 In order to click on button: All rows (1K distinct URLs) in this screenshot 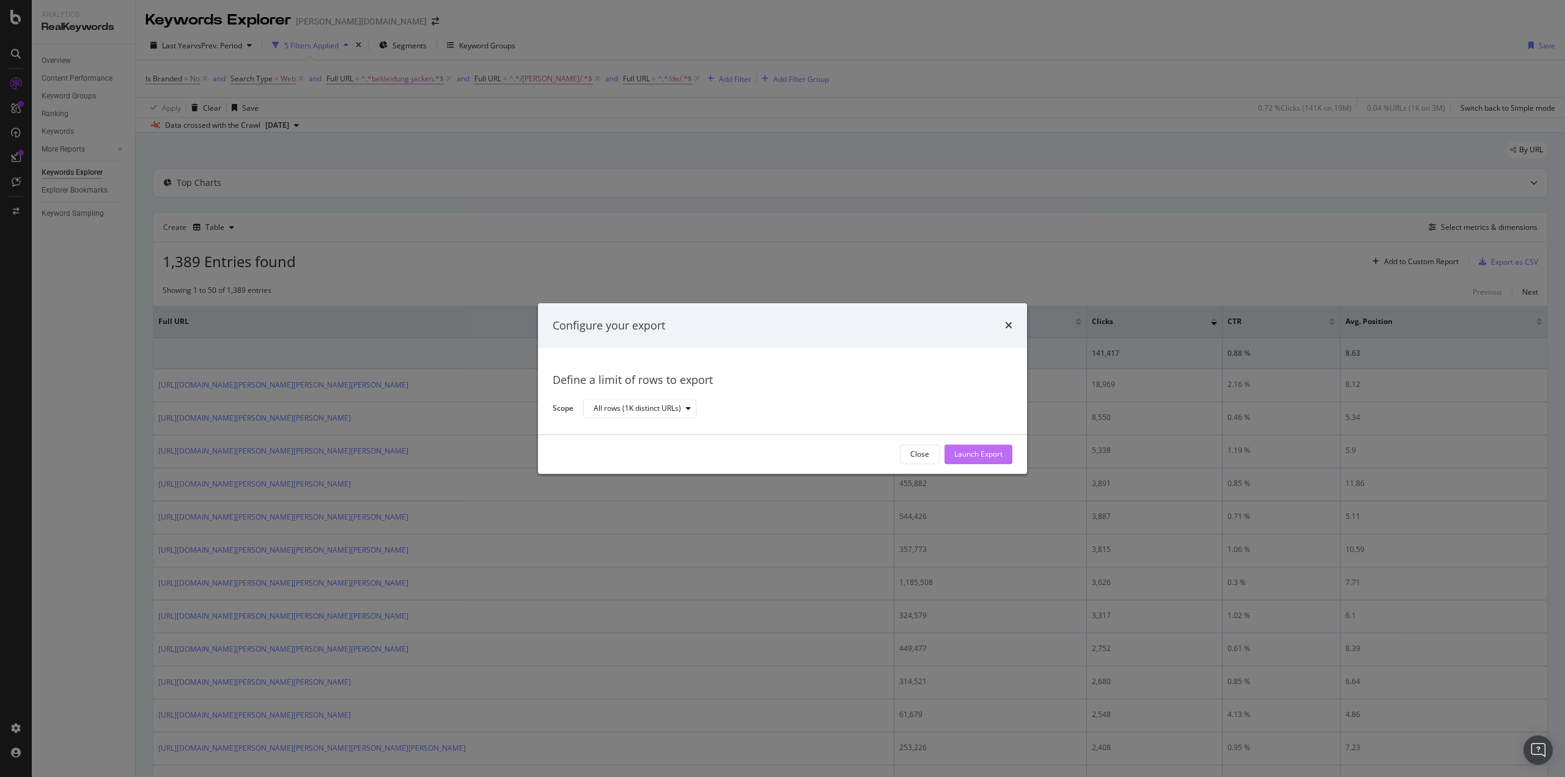, I will do `click(639, 409)`.